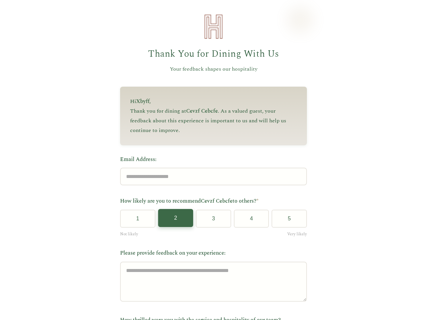 The image size is (427, 320). Describe the element at coordinates (213, 69) in the screenshot. I see `p: Your feedback shapes our hospitality` at that location.